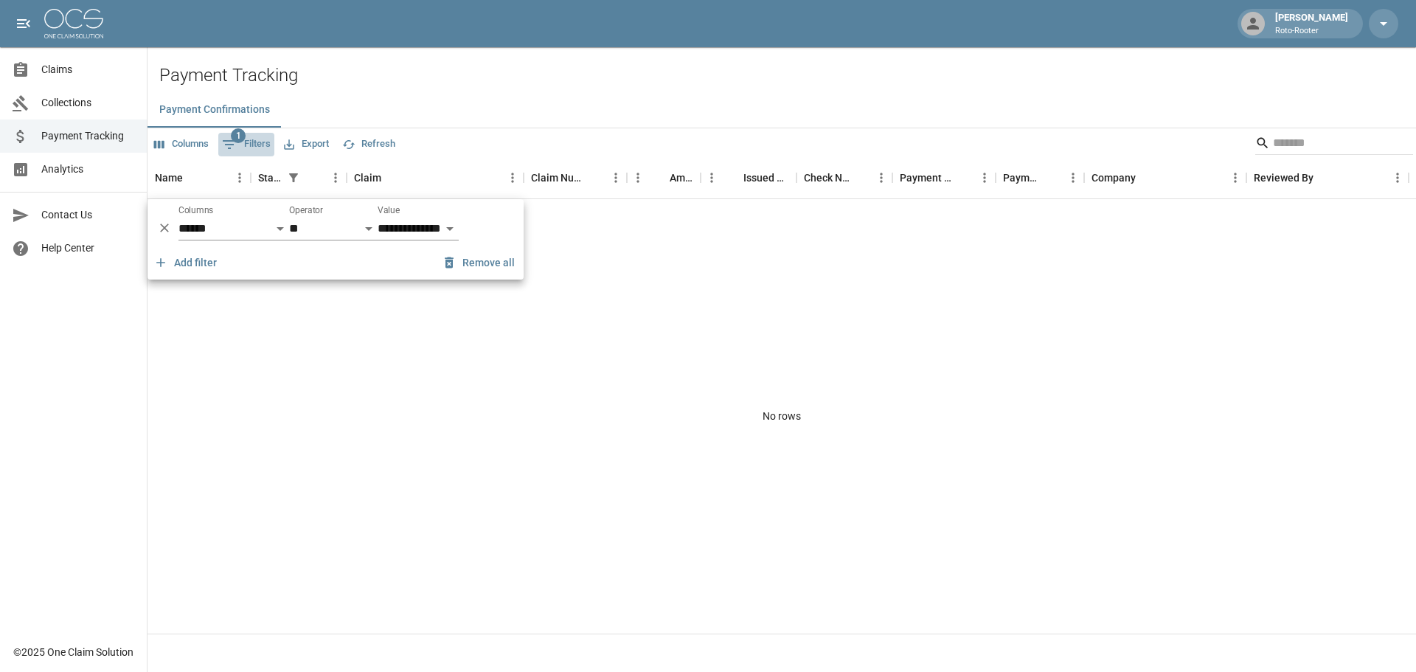 This screenshot has width=1416, height=672. Describe the element at coordinates (781, 110) in the screenshot. I see `div: dynamic tabs` at that location.